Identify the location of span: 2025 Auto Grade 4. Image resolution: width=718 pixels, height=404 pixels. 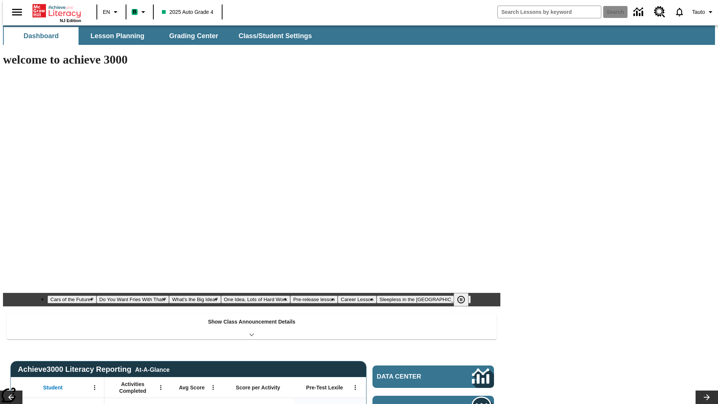
(188, 12).